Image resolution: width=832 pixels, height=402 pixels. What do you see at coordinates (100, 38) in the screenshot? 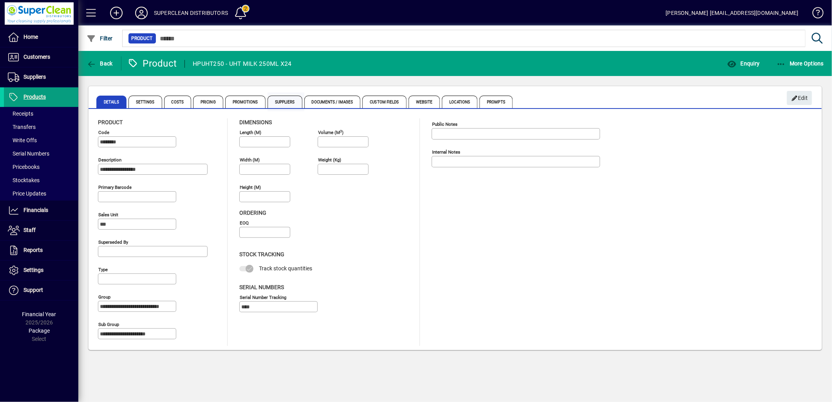
I see `button: Filter` at bounding box center [100, 38].